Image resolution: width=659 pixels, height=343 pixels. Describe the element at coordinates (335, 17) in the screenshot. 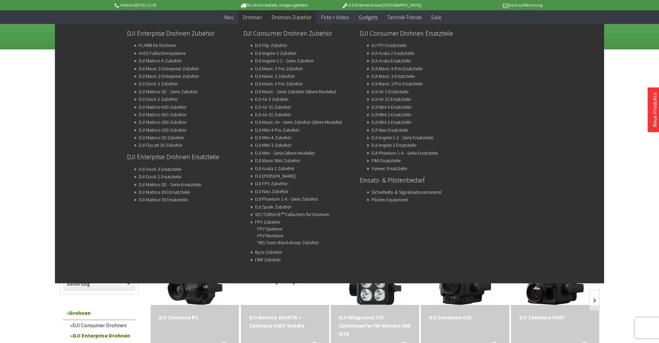

I see `span: Foto + Video` at that location.